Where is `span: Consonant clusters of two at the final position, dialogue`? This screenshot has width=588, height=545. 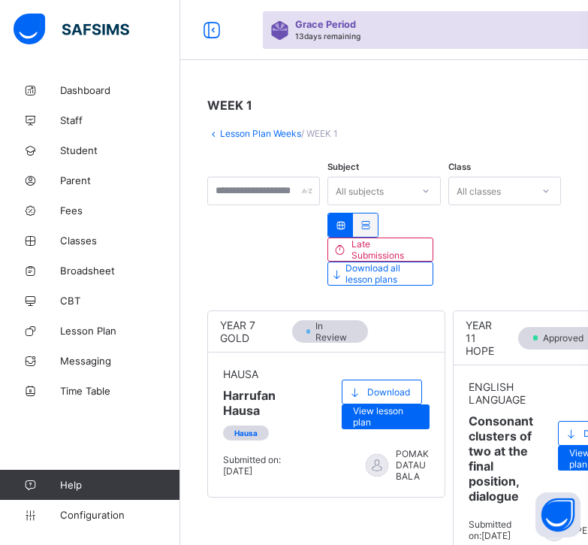 span: Consonant clusters of two at the final position, dialogue is located at coordinates (501, 458).